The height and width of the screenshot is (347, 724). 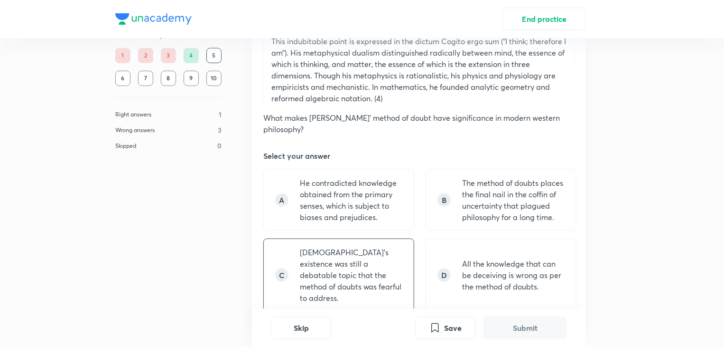 What do you see at coordinates (123, 56) in the screenshot?
I see `div: 1` at bounding box center [123, 56].